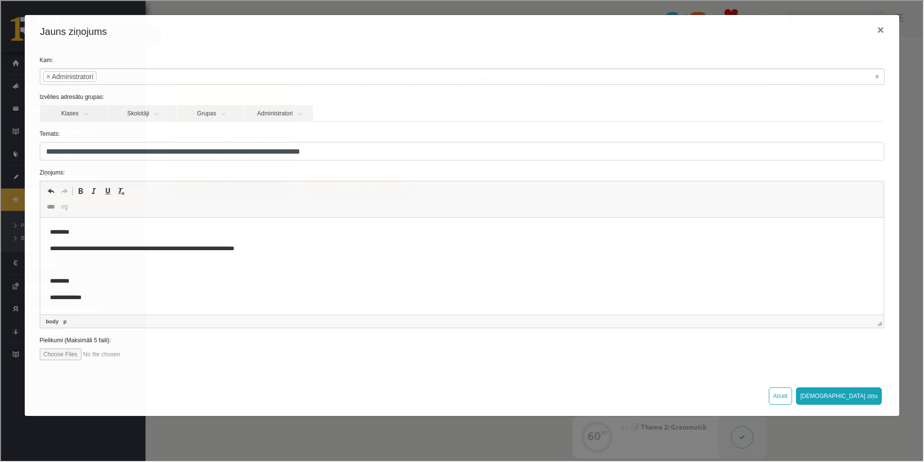 The width and height of the screenshot is (924, 462). What do you see at coordinates (80, 190) in the screenshot?
I see `a: Bold (Ctrl+B)` at bounding box center [80, 190].